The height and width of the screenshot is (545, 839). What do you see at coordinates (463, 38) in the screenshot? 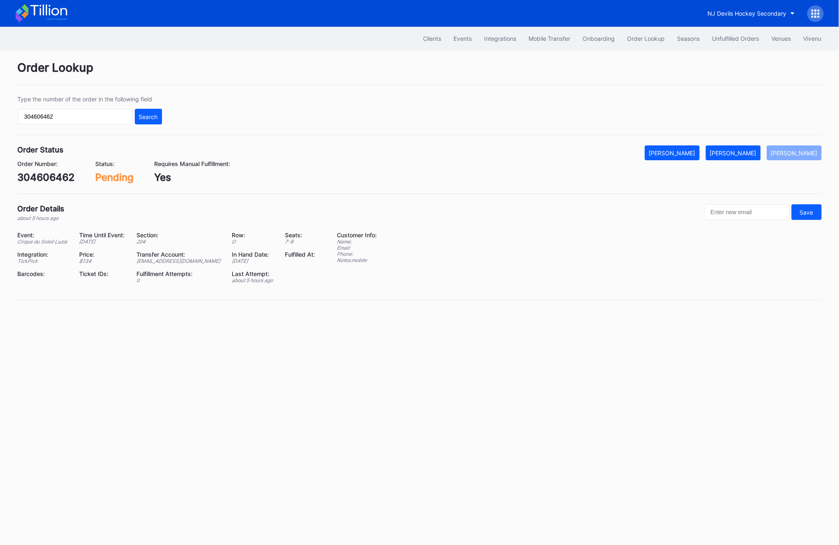
I see `a: Events` at bounding box center [463, 38].